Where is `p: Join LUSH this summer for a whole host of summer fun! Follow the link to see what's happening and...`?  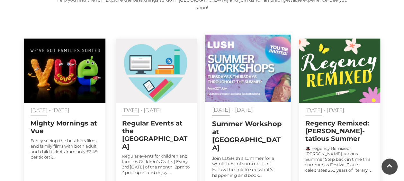
p: Join LUSH this summer for a whole host of summer fun! Follow the link to see what's happening and... is located at coordinates (248, 167).